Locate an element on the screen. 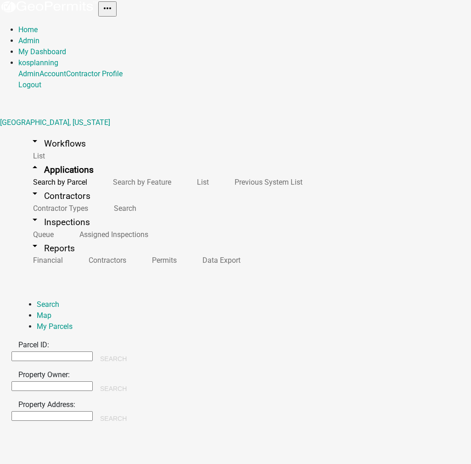 This screenshot has height=464, width=471. i: more_horiz is located at coordinates (108, 8).